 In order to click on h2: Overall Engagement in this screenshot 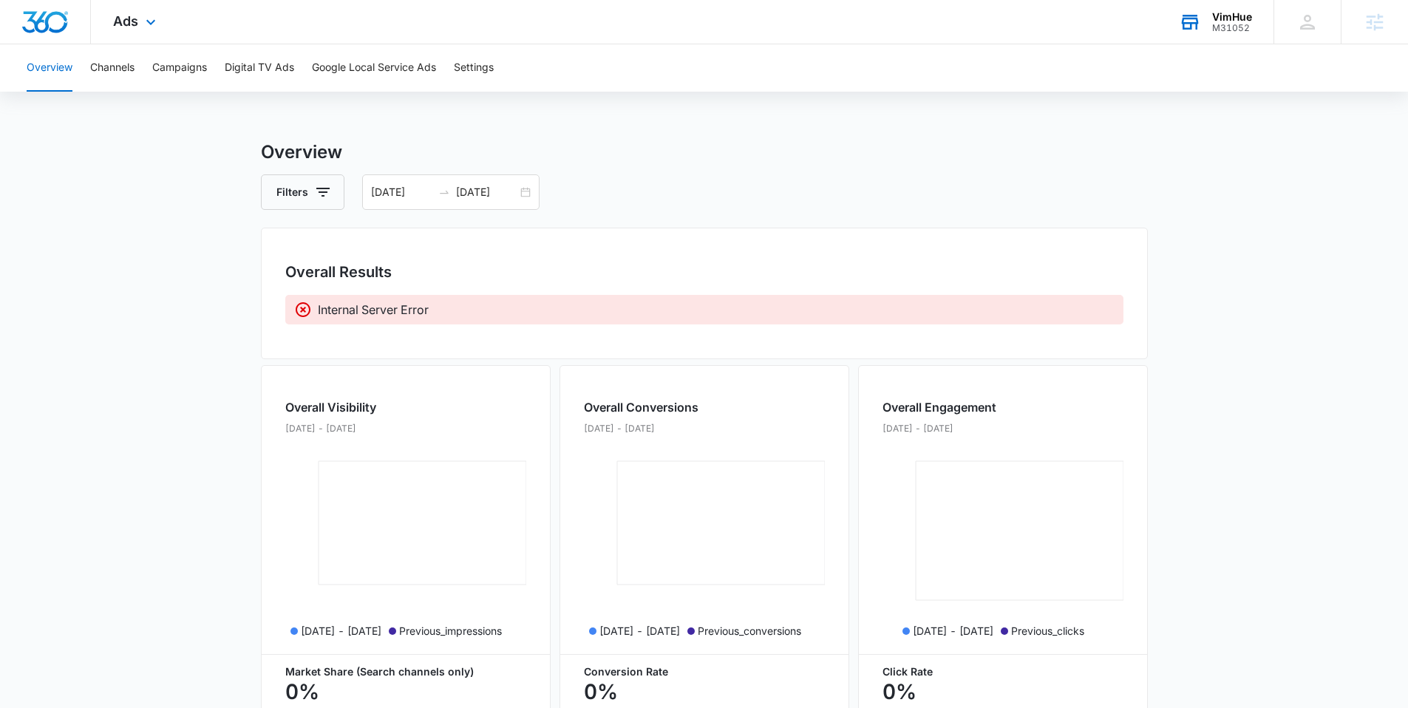, I will do `click(939, 407)`.